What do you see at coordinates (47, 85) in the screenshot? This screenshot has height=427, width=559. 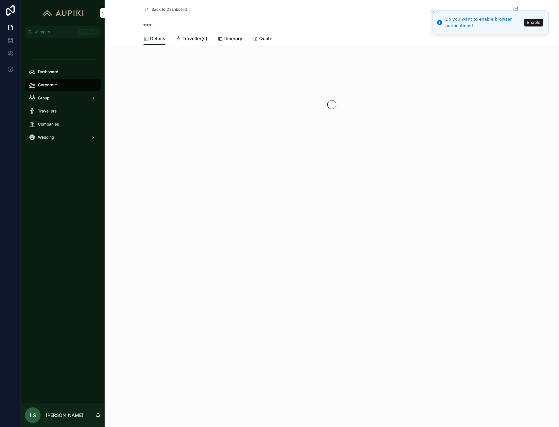 I see `span: Corporate` at bounding box center [47, 85].